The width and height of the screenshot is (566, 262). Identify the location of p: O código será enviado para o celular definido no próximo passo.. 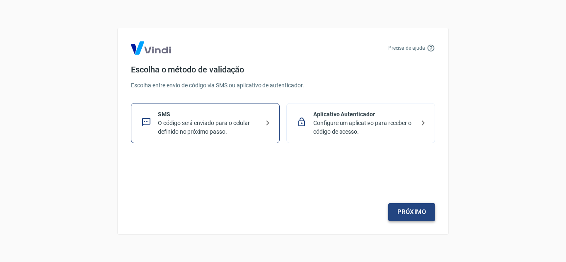
(208, 128).